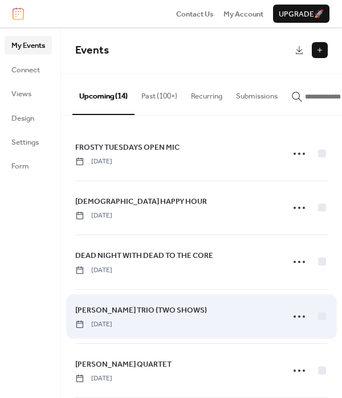 The image size is (342, 398). What do you see at coordinates (92, 50) in the screenshot?
I see `span: Events` at bounding box center [92, 50].